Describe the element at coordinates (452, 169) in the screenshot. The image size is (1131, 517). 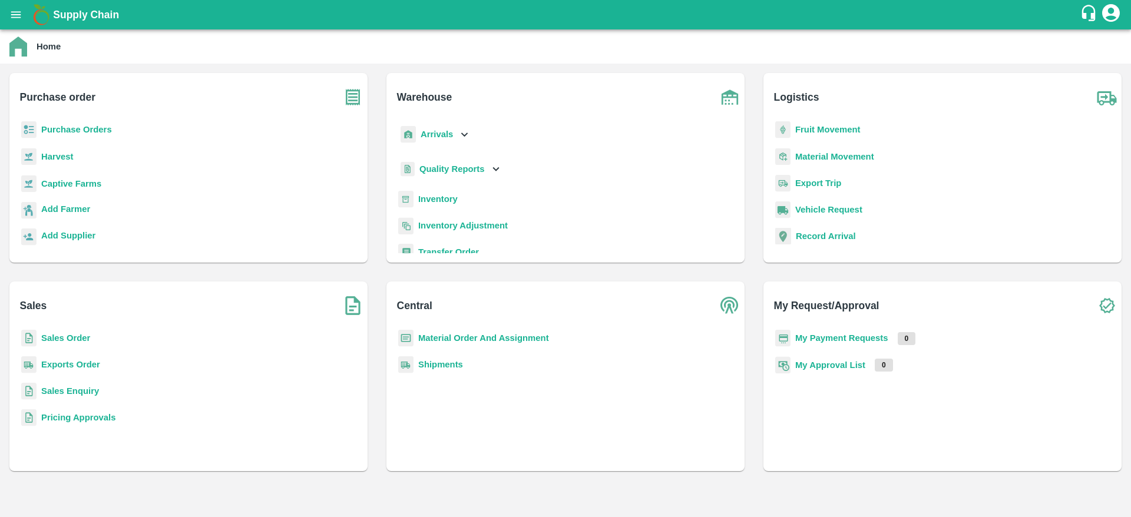
I see `b: Quality Reports` at that location.